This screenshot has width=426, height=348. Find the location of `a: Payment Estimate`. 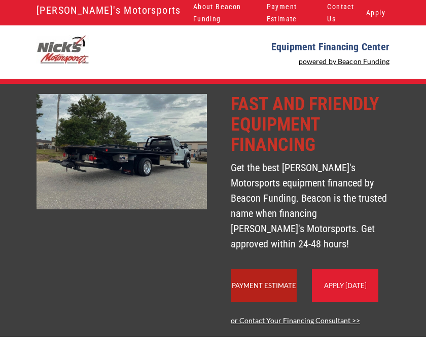

a: Payment Estimate is located at coordinates (264, 285).